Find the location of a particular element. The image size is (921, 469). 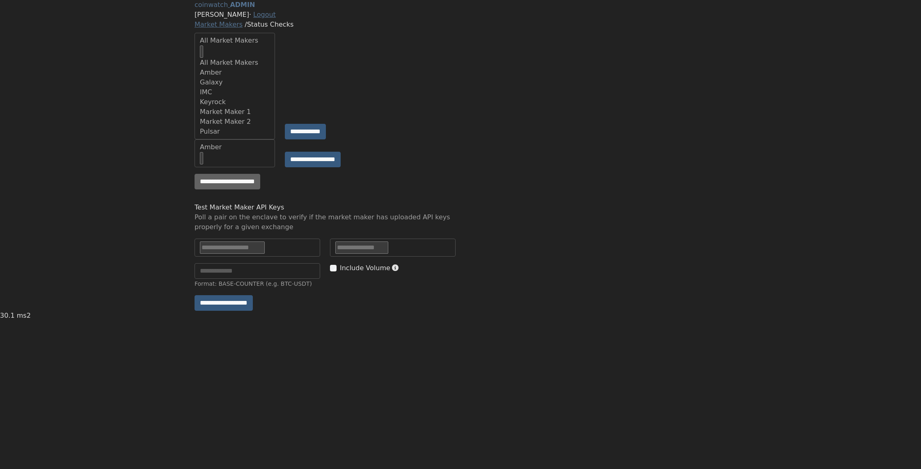

div: Galaxy is located at coordinates (240, 82).